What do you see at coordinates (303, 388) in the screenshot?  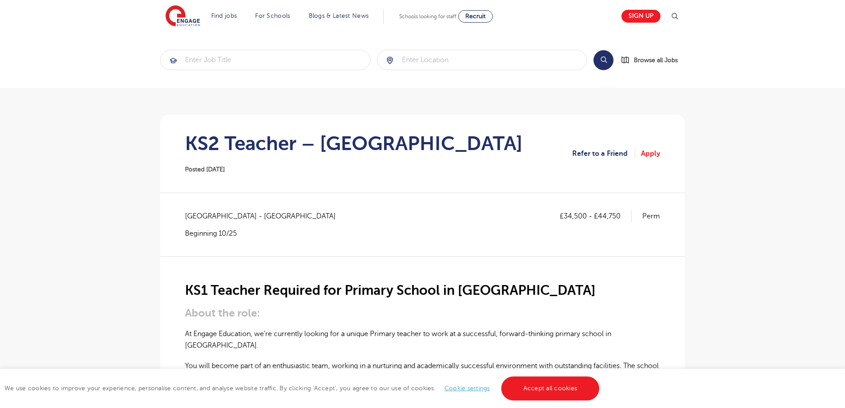 I see `span: We use cookies to improve your experience, personalise content, and analyse website traffic. By c...` at bounding box center [303, 388].